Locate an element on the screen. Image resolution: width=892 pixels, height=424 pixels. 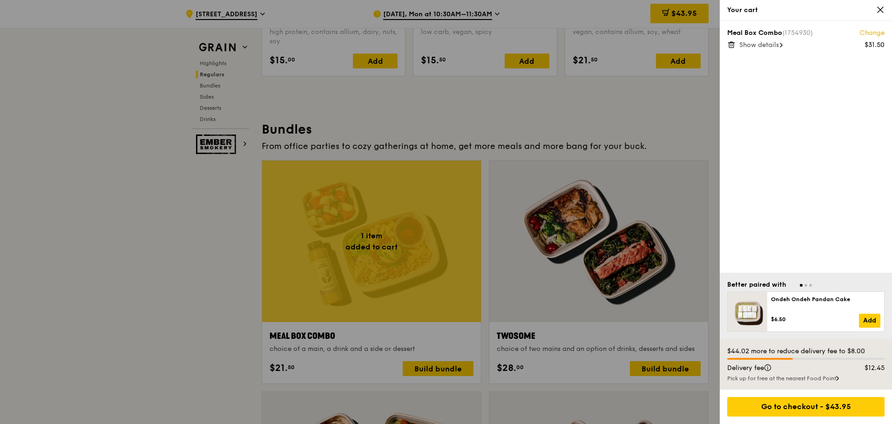
div: $44.02 more to reduce delivery fee to $8.00 is located at coordinates (806, 351).